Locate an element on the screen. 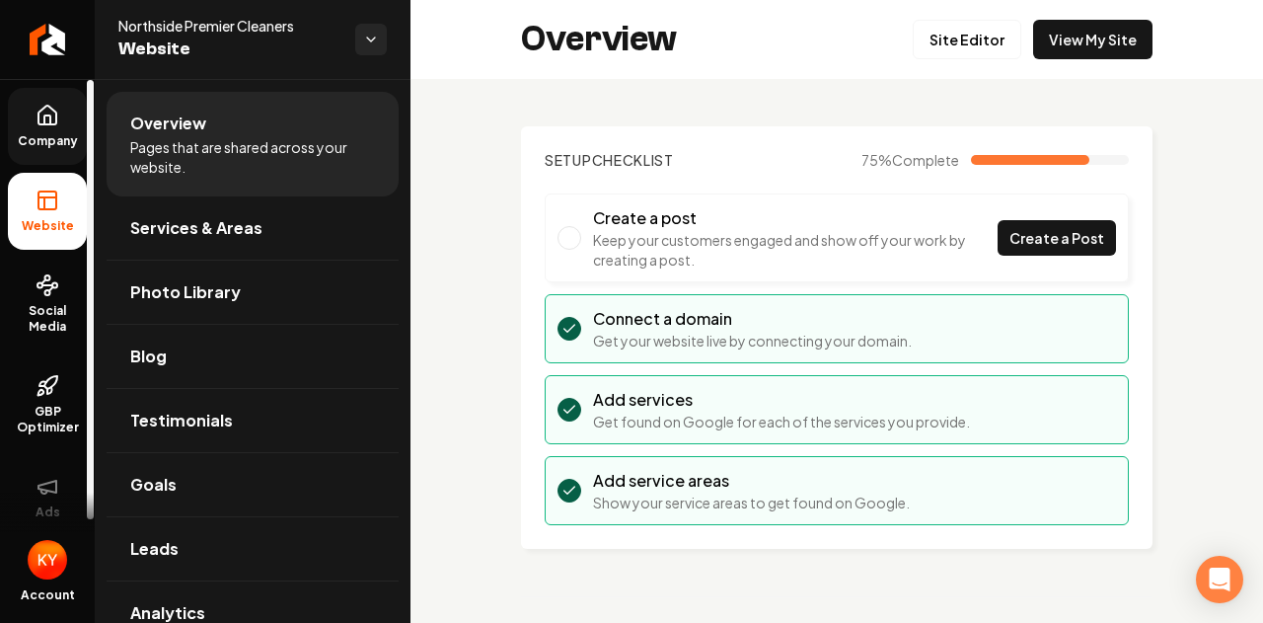  div: Open Intercom Messenger is located at coordinates (1219, 579).